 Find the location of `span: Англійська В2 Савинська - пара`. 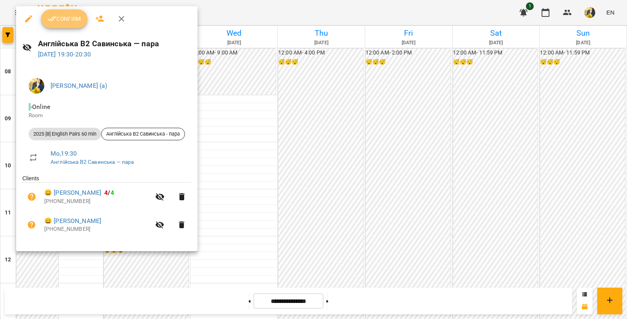

span: Англійська В2 Савинська - пара is located at coordinates (143, 134).